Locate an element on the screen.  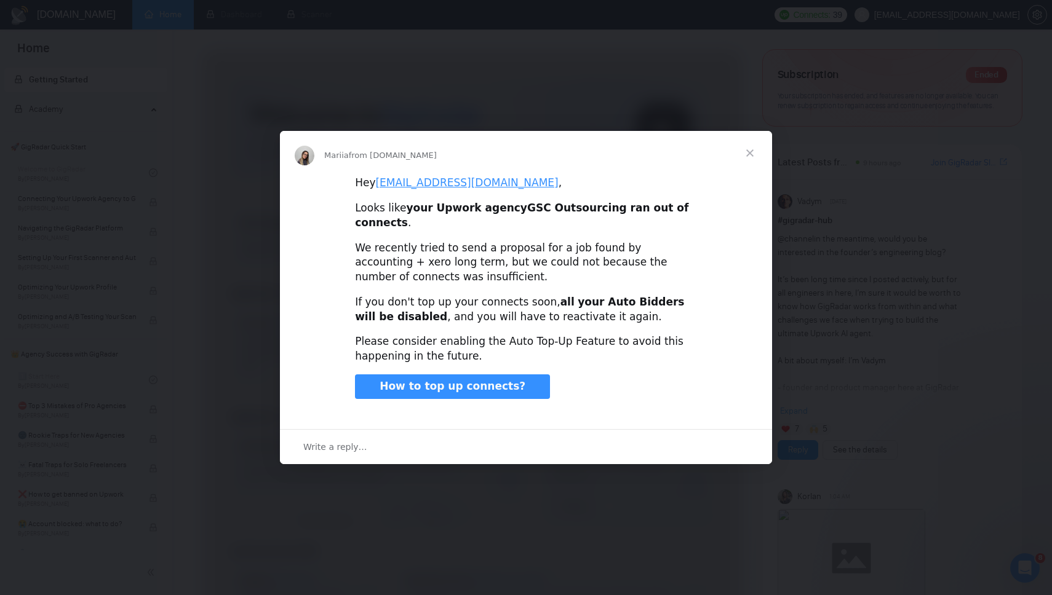
a: How to top up connects? is located at coordinates (452, 387).